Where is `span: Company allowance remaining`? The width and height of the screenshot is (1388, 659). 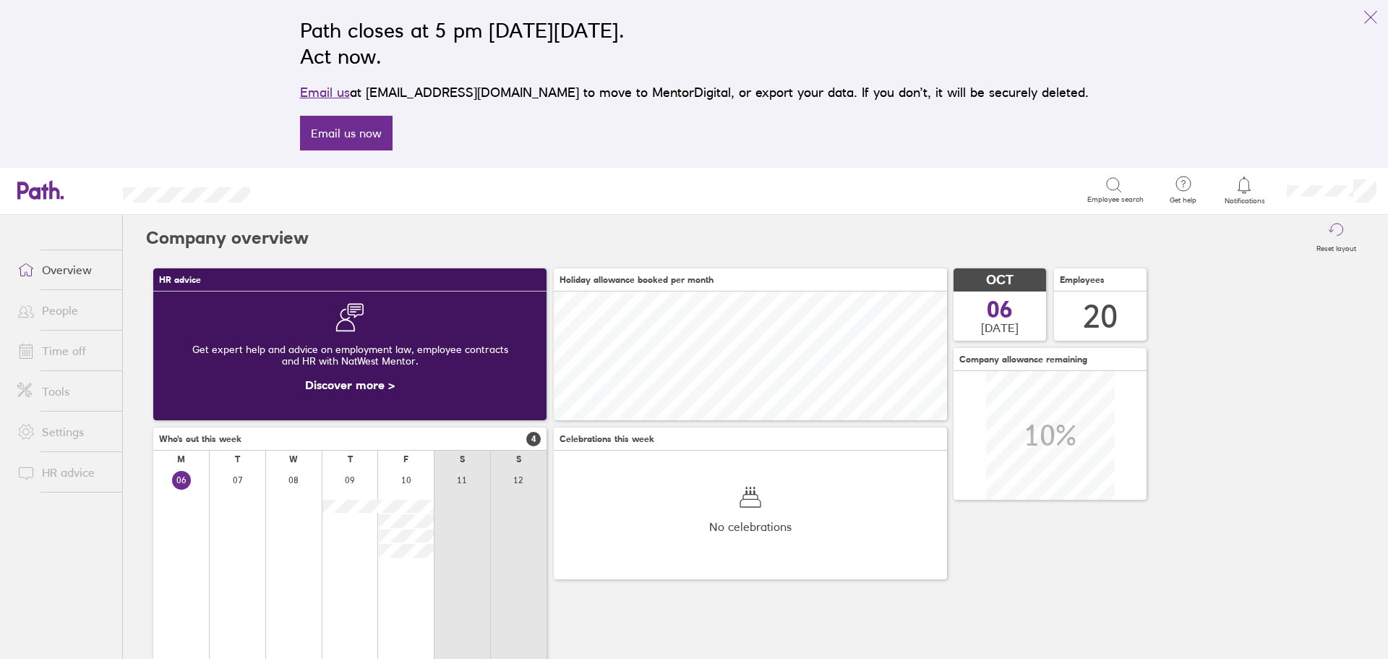
span: Company allowance remaining is located at coordinates (1023, 359).